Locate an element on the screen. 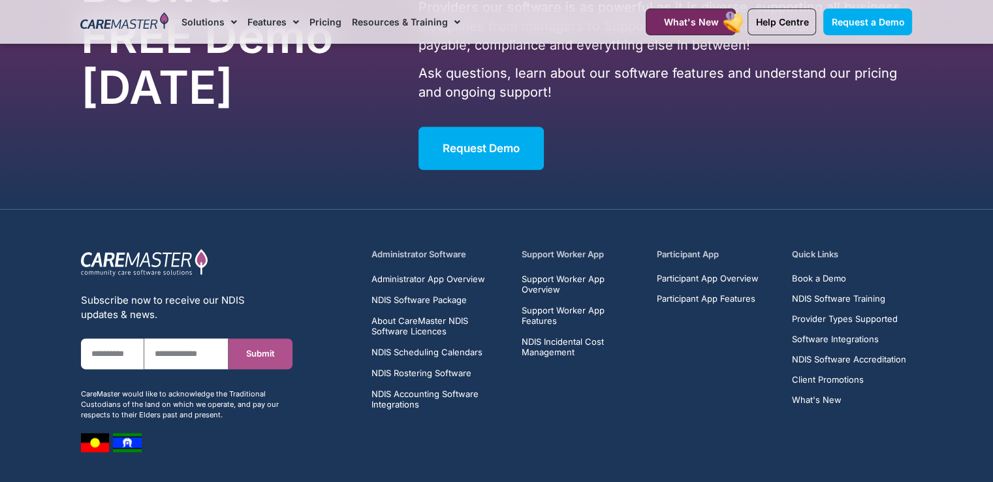 The image size is (993, 482). a: About CareMaster NDIS Software Licences is located at coordinates (439, 326).